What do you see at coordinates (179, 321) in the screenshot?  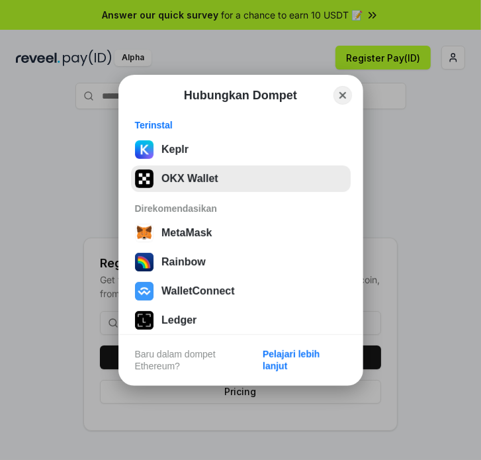 I see `div: Ledger` at bounding box center [179, 321].